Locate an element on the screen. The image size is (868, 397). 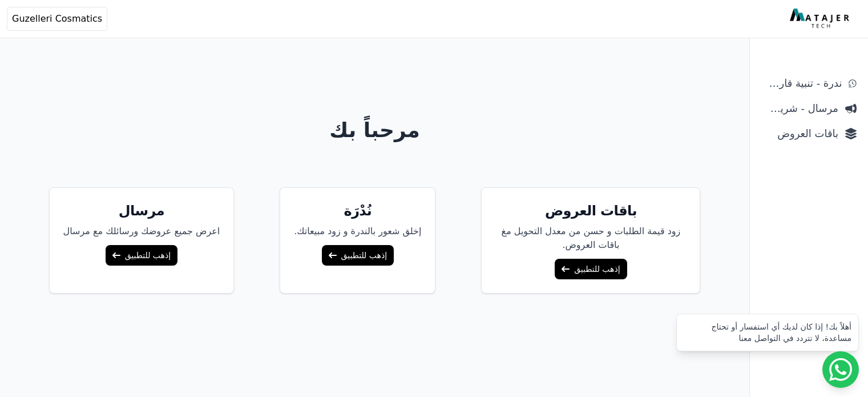
div: أهلاً بك! إذا كان لديك أي استفسار أو تحتاج مساعدة، لا تتردد في التواصل معنا is located at coordinates (768, 332).